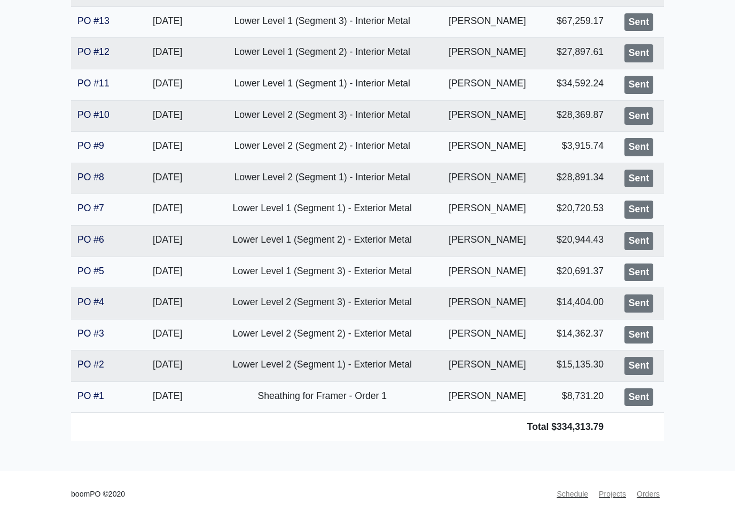 This screenshot has height=511, width=735. What do you see at coordinates (322, 335) in the screenshot?
I see `td: Lower Level 2 (Segment 2) - Exterior Metal` at bounding box center [322, 335].